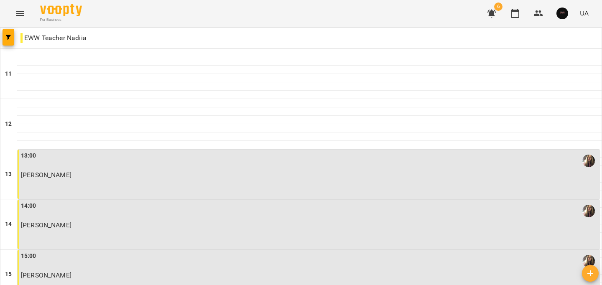  Describe the element at coordinates (28, 256) in the screenshot. I see `label: 15:00` at that location.